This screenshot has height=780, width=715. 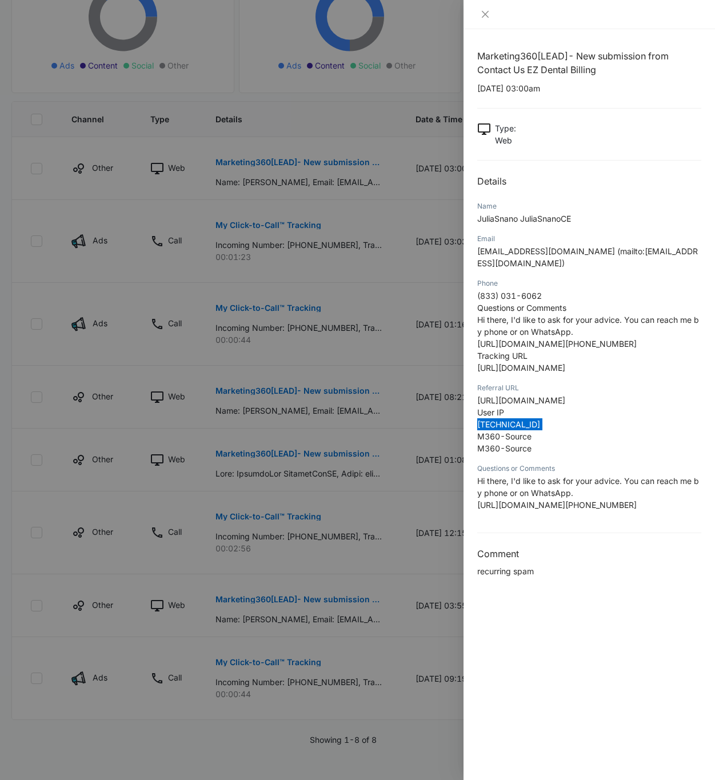 What do you see at coordinates (524, 218) in the screenshot?
I see `span: JuliaSnano JuliaSnanoCE` at bounding box center [524, 218].